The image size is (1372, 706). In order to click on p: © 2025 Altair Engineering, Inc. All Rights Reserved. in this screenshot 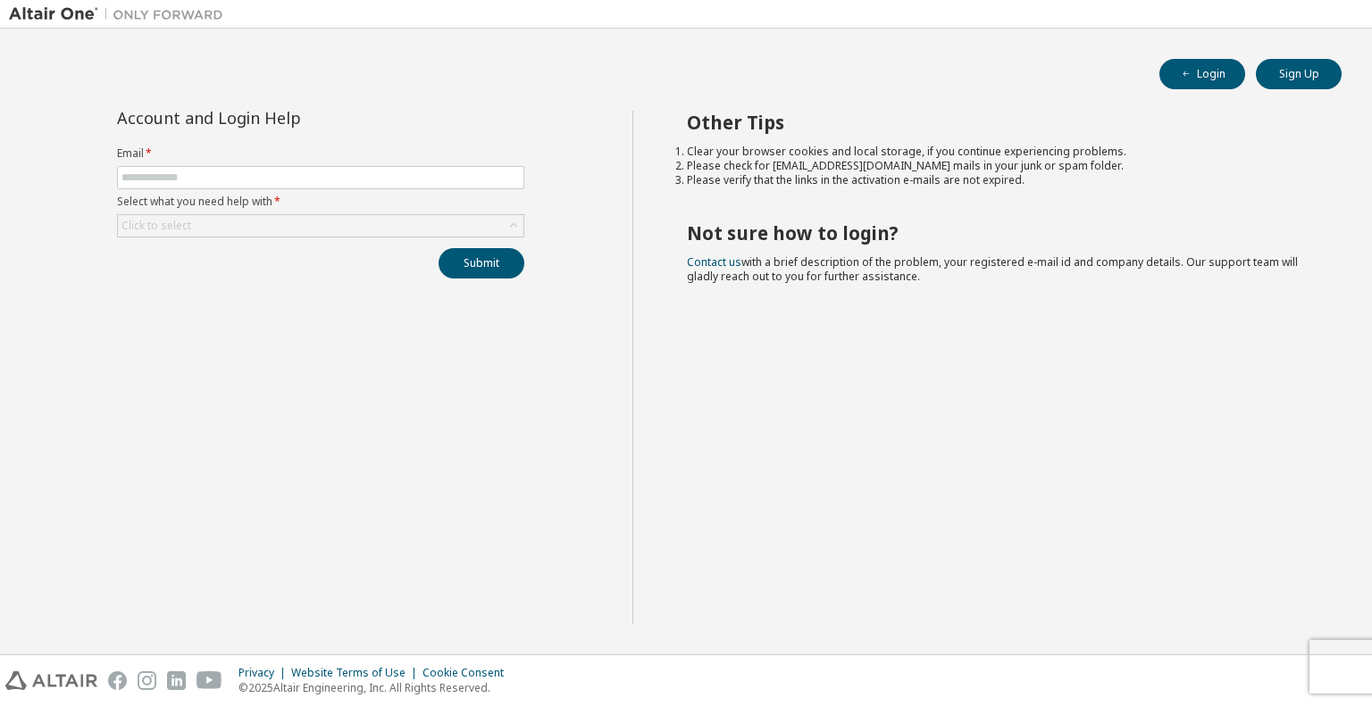, I will do `click(376, 688)`.